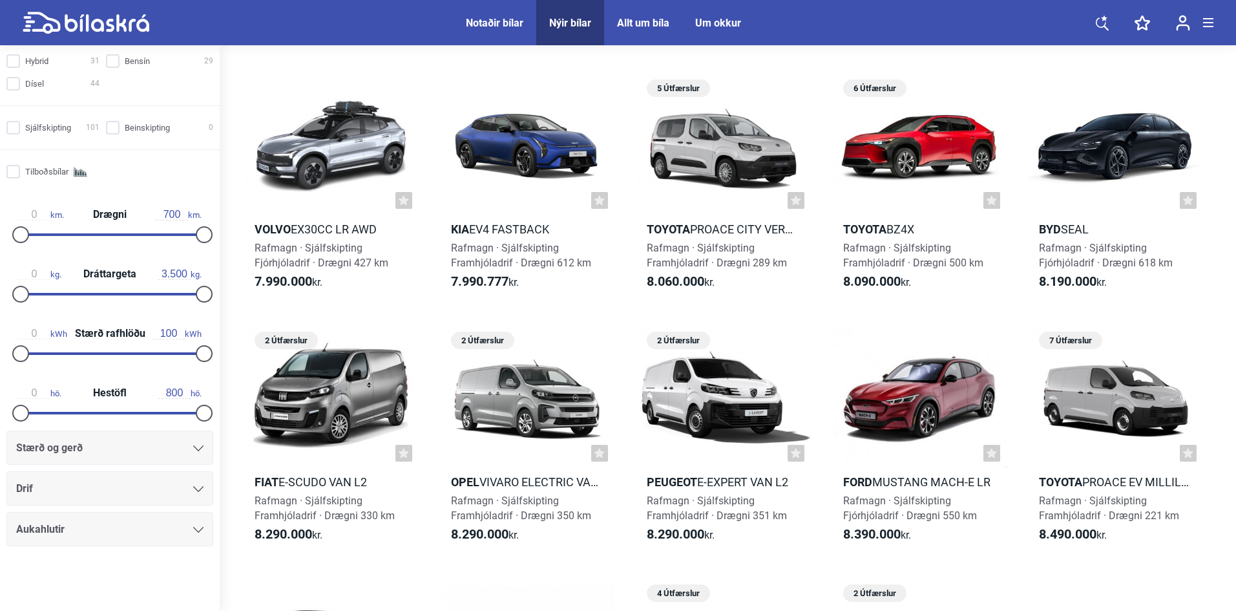  What do you see at coordinates (1106, 255) in the screenshot?
I see `span: Rafmagn · Sjálfskipting Fjórhjóladrif · Drægni 618 km` at bounding box center [1106, 255].